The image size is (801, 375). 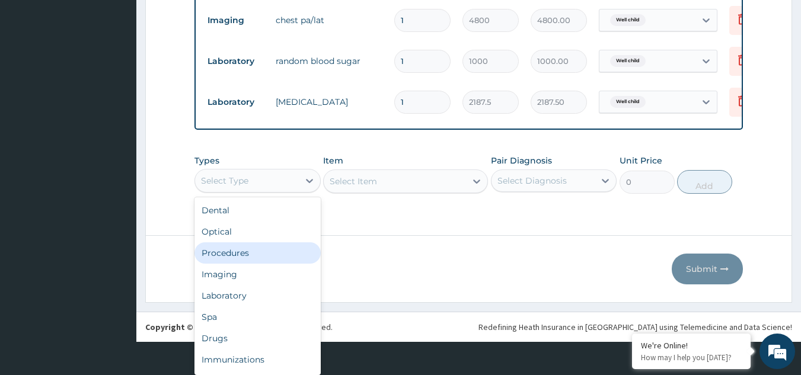 I want to click on label: Item, so click(x=333, y=161).